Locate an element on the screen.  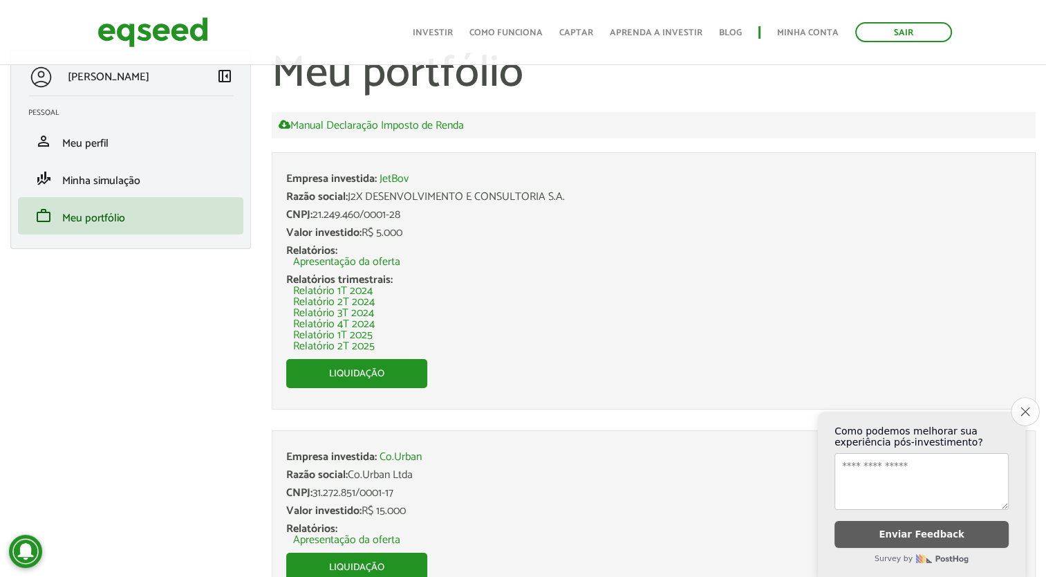
a: Investir is located at coordinates (433, 32).